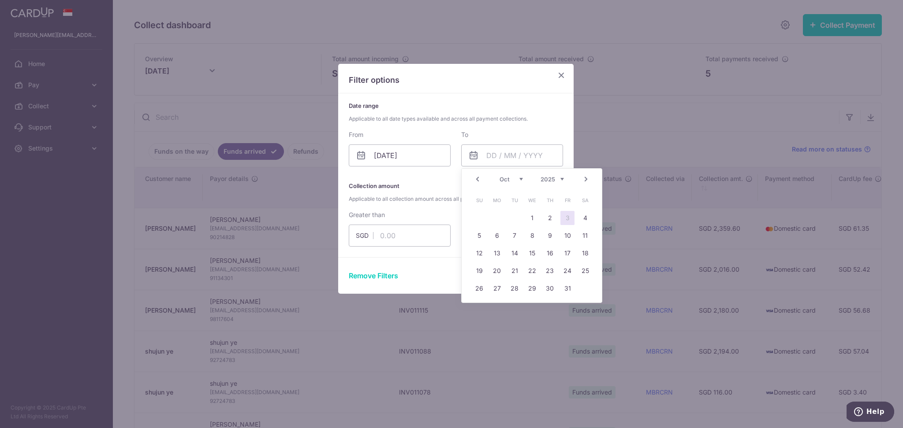 Image resolution: width=903 pixels, height=428 pixels. Describe the element at coordinates (532, 289) in the screenshot. I see `a: 29` at that location.